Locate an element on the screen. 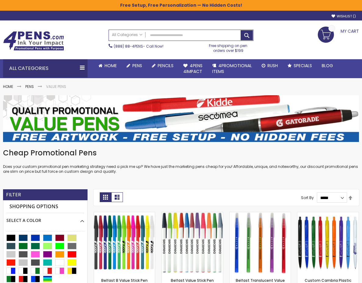 The width and height of the screenshot is (362, 283). a: Pencils is located at coordinates (163, 66).